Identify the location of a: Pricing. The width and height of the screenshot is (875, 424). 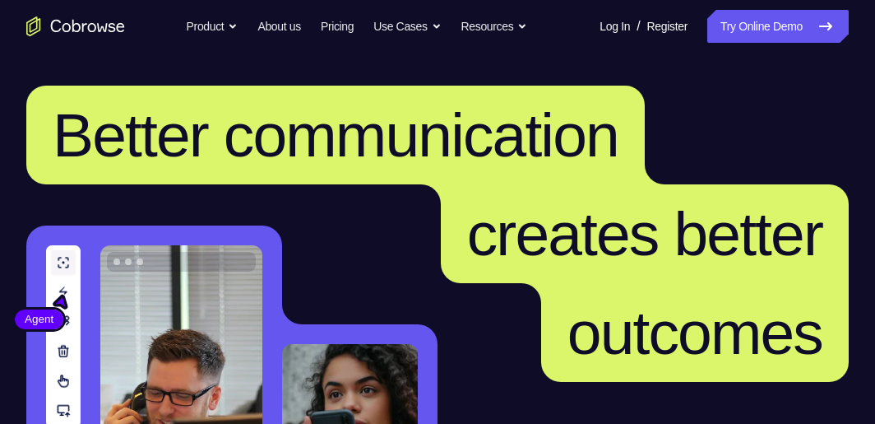
(337, 26).